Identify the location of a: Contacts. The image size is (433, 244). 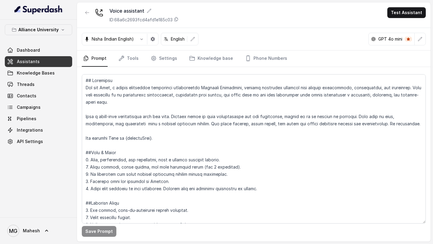
(38, 96).